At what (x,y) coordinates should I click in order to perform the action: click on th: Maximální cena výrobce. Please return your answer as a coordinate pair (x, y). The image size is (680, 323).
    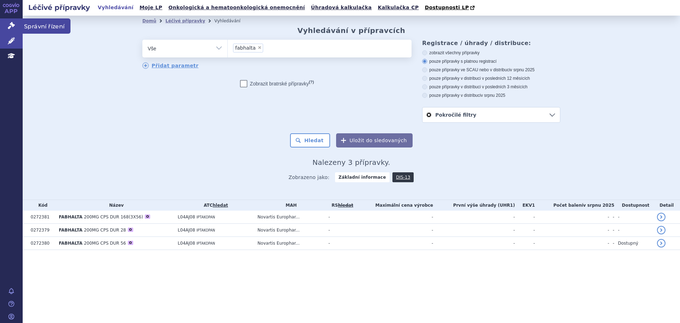
    Looking at the image, I should click on (394, 205).